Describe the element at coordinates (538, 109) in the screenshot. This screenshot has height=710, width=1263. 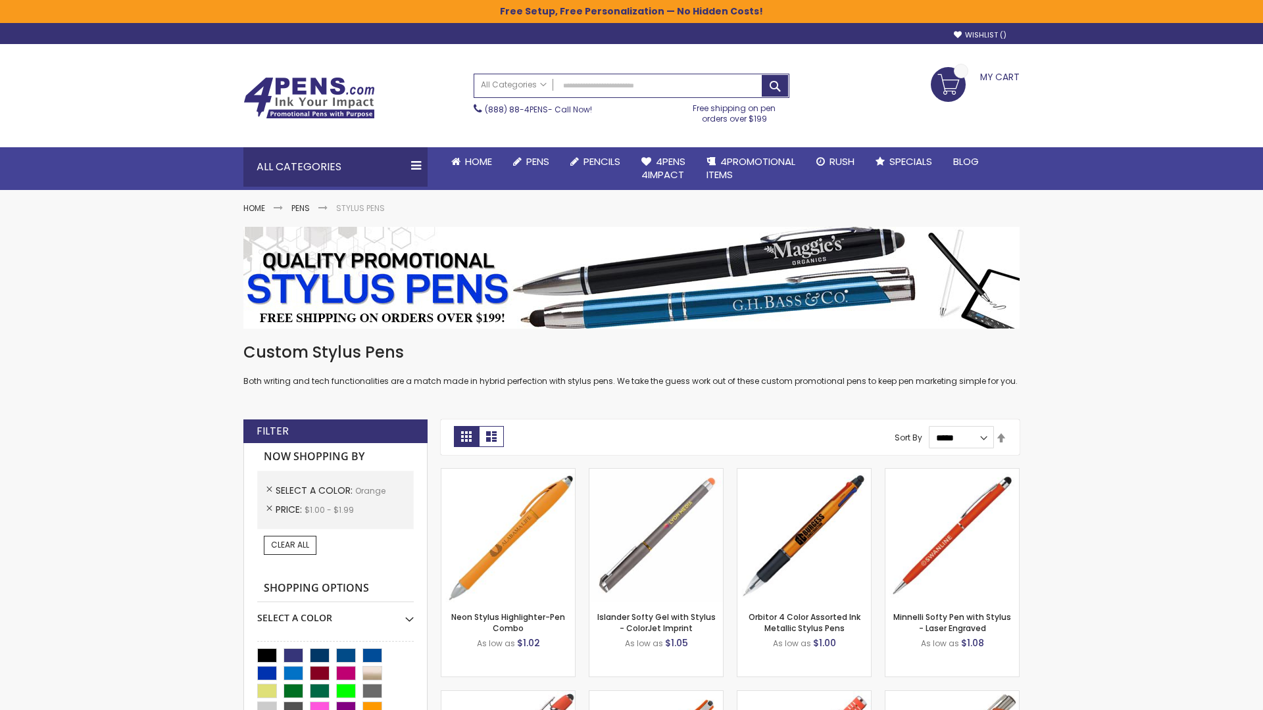
I see `span: - Call Now!` at that location.